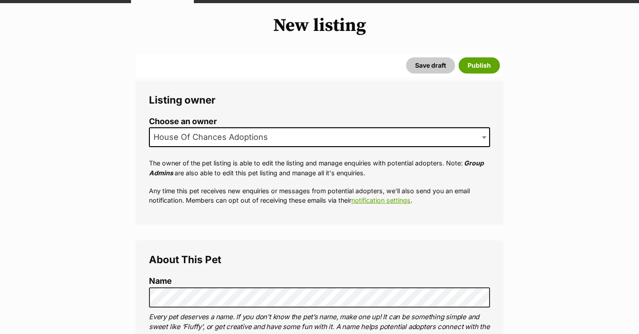 This screenshot has height=334, width=639. I want to click on span: About This Pet, so click(185, 259).